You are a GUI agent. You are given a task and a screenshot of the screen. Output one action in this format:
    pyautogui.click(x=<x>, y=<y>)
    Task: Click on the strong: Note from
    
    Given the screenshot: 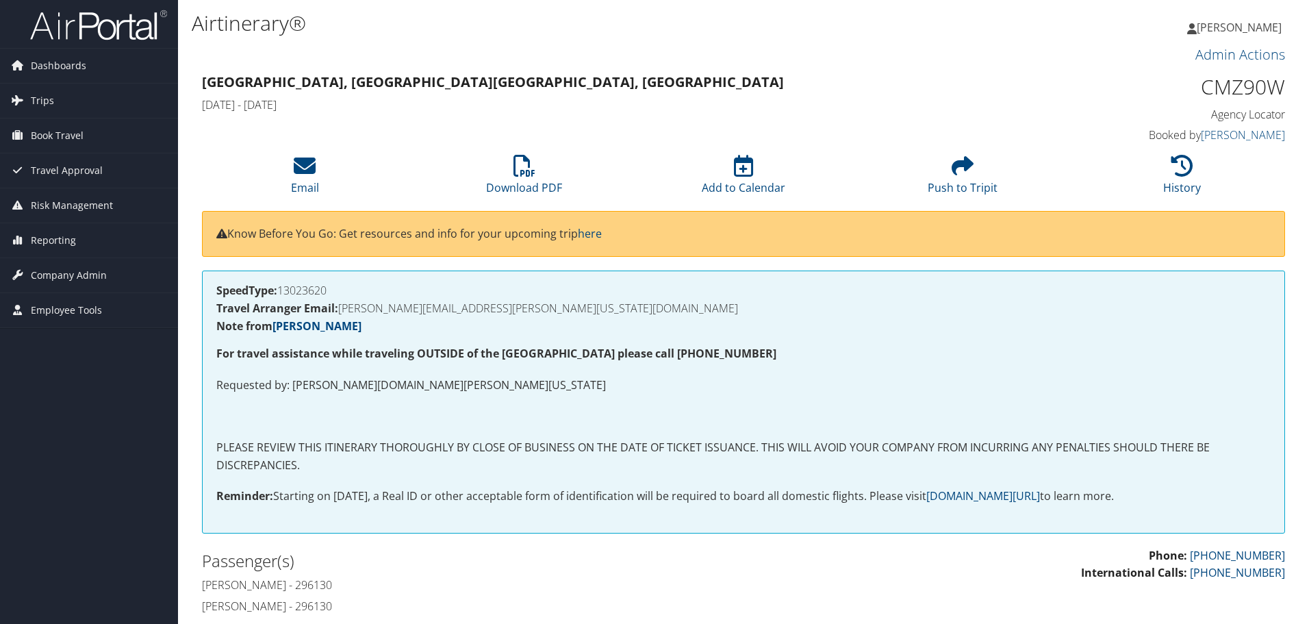 What is the action you would take?
    pyautogui.click(x=289, y=326)
    